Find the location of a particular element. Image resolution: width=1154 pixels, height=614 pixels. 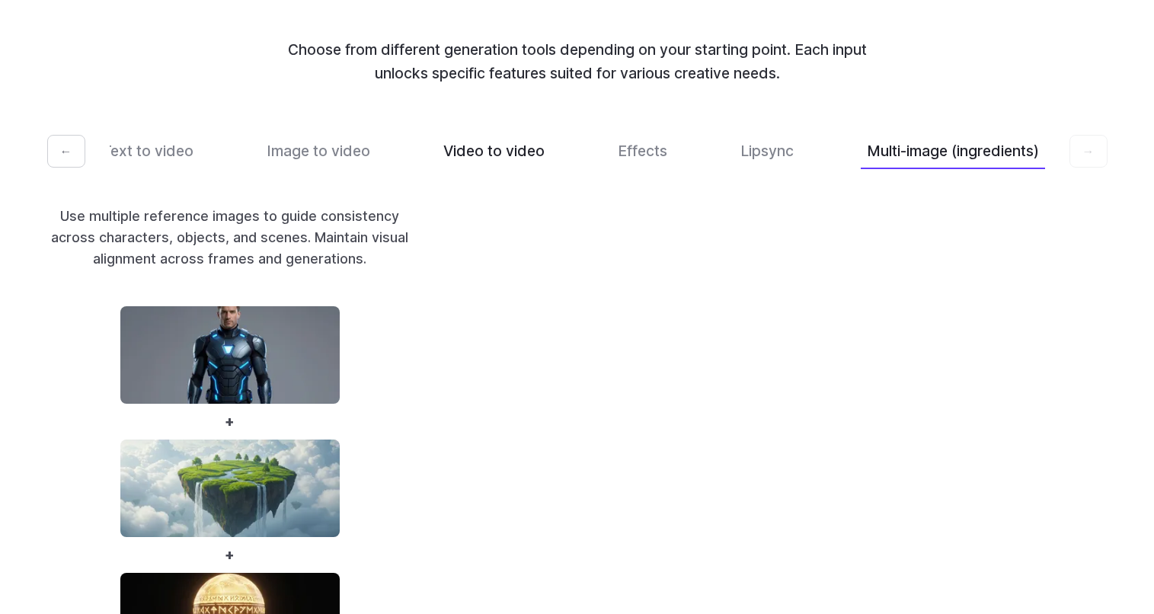

button: Effects is located at coordinates (642, 151).